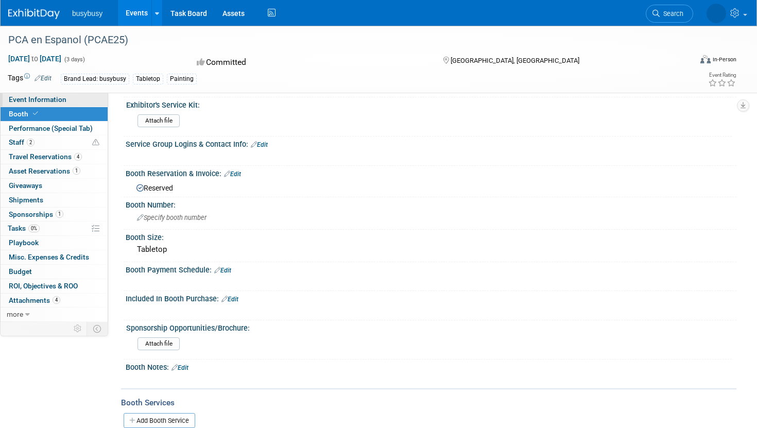 Image resolution: width=757 pixels, height=428 pixels. I want to click on a: more, so click(54, 314).